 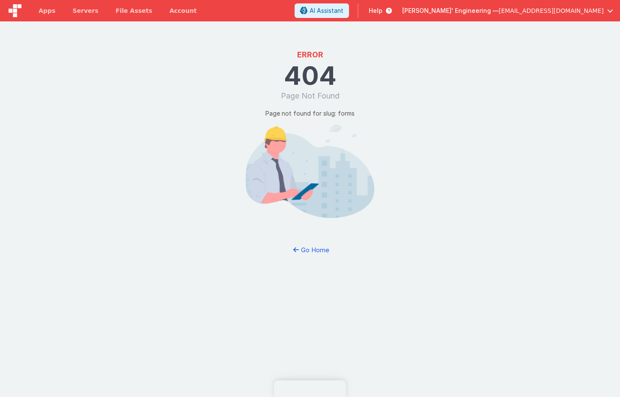 I want to click on span: File Assets, so click(x=134, y=11).